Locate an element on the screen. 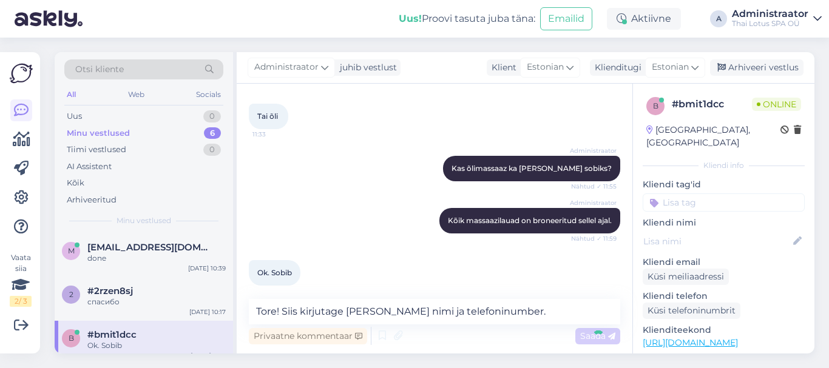  div: Küsi meiliaadressi is located at coordinates (686, 277).